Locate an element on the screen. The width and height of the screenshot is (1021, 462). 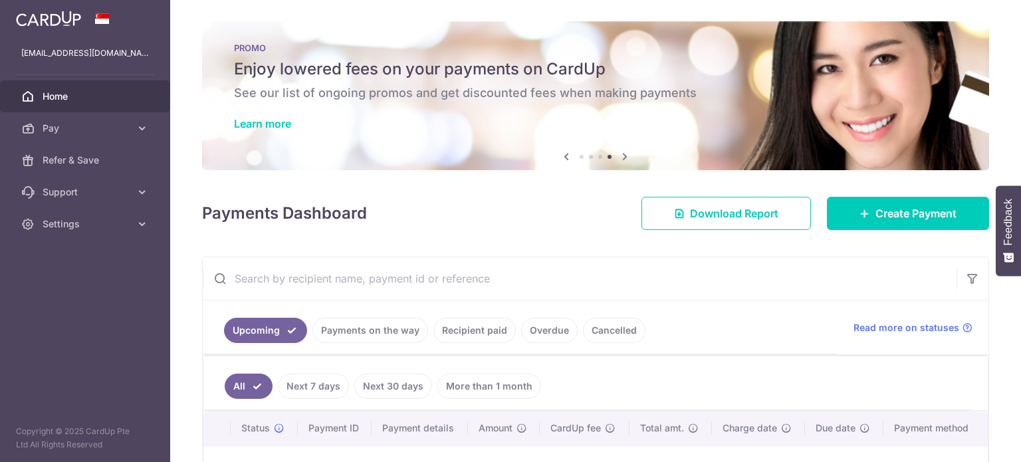
a: Learn more is located at coordinates (263, 124).